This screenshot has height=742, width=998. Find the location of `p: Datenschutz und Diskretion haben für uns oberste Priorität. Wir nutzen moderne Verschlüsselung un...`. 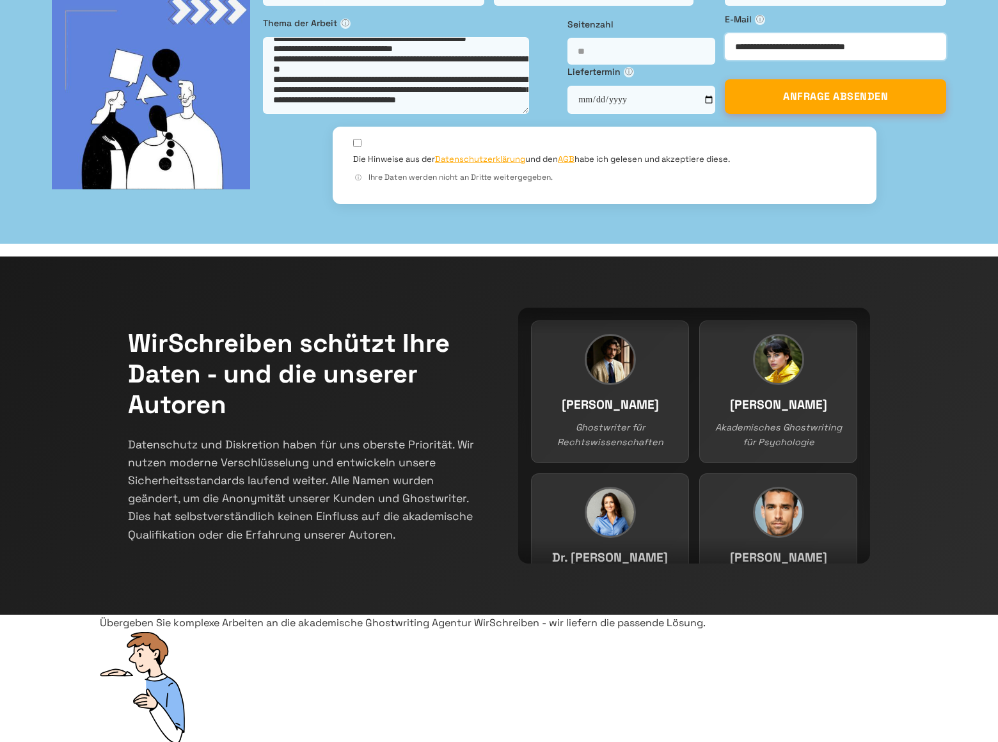

p: Datenschutz und Diskretion haben für uns oberste Priorität. Wir nutzen moderne Verschlüsselung un... is located at coordinates (304, 489).